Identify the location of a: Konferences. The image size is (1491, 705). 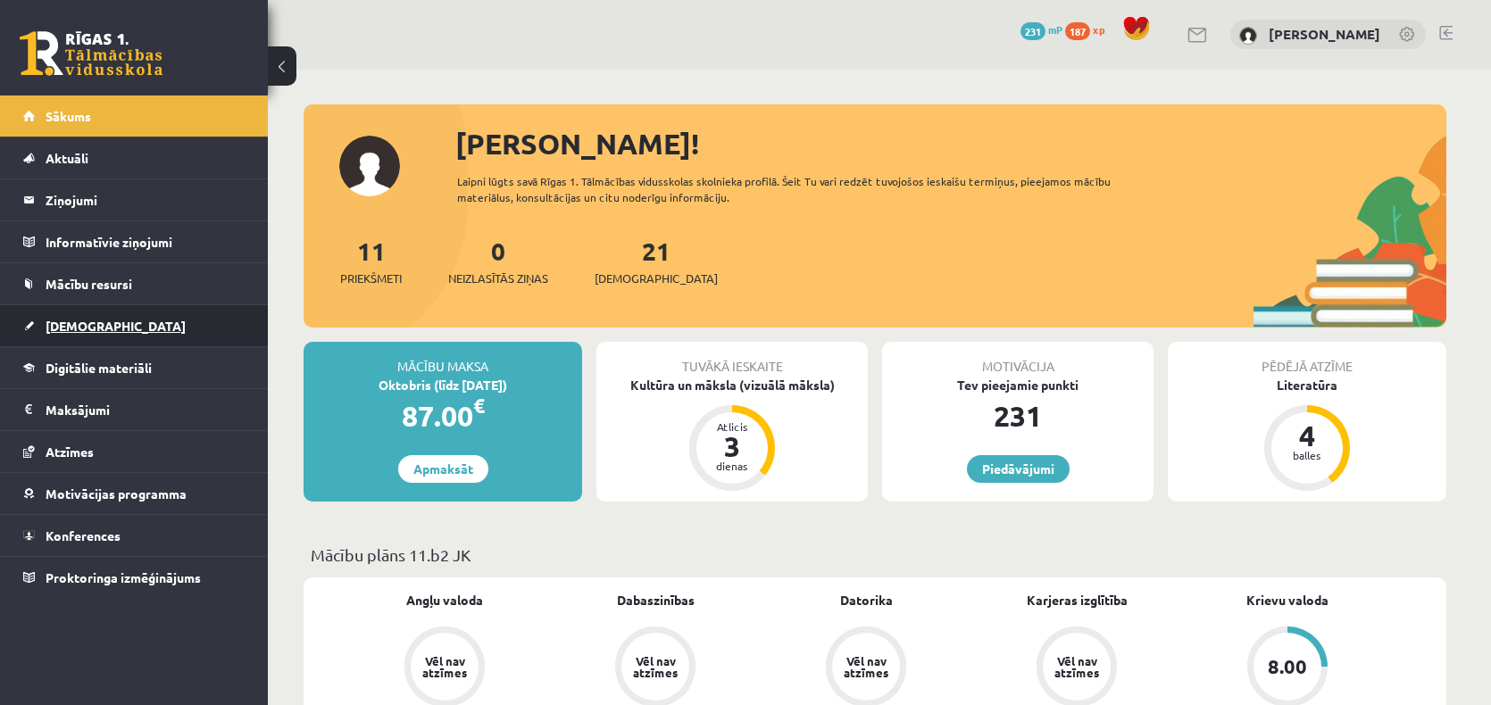
(134, 536).